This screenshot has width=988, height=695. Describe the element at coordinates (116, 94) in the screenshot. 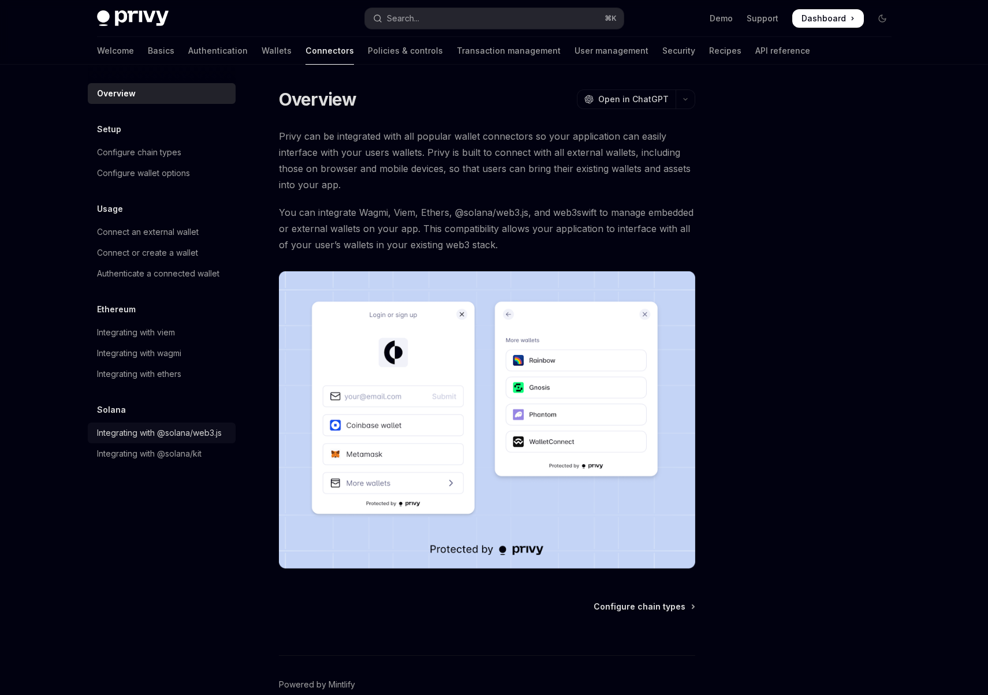

I see `div: Overview` at that location.